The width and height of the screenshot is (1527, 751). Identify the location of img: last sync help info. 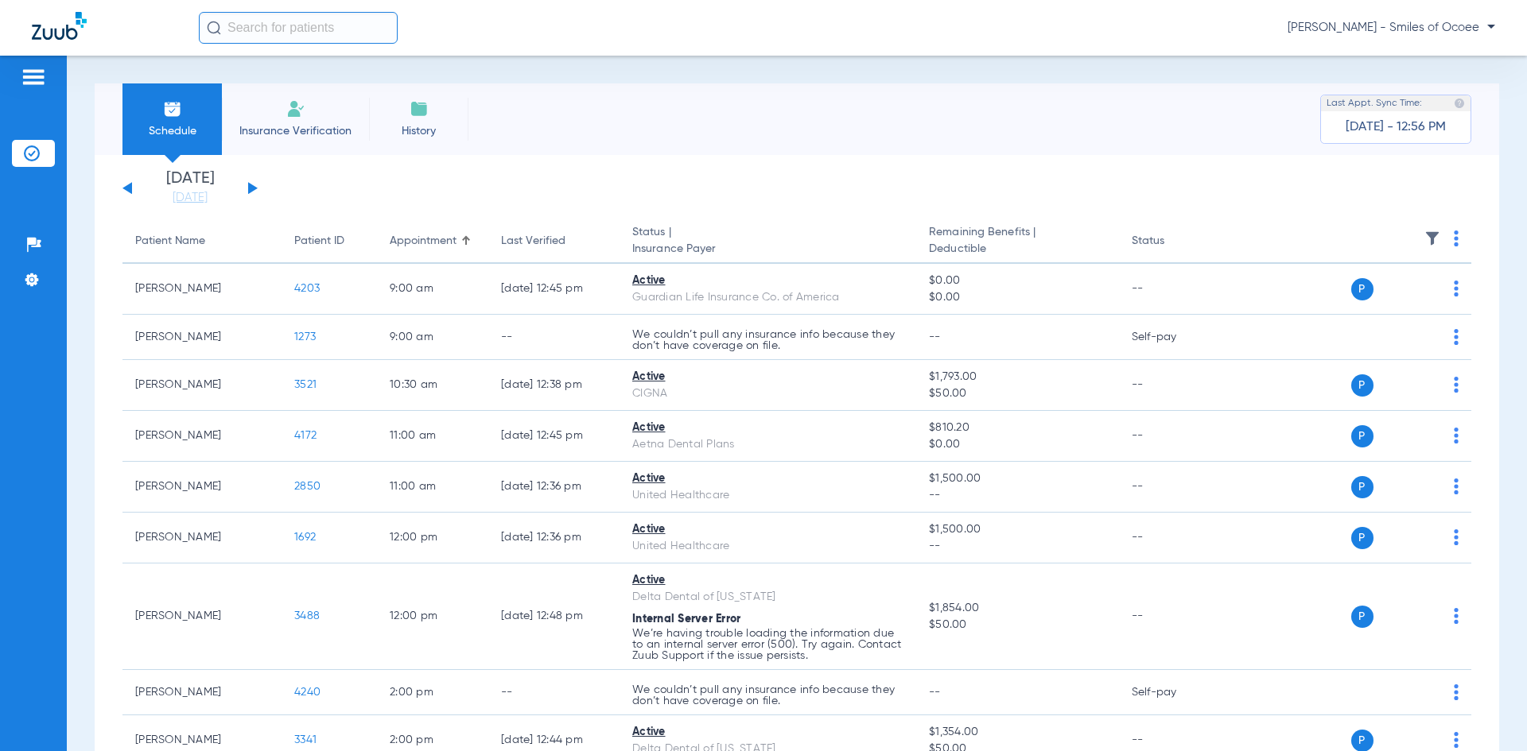
(1459, 103).